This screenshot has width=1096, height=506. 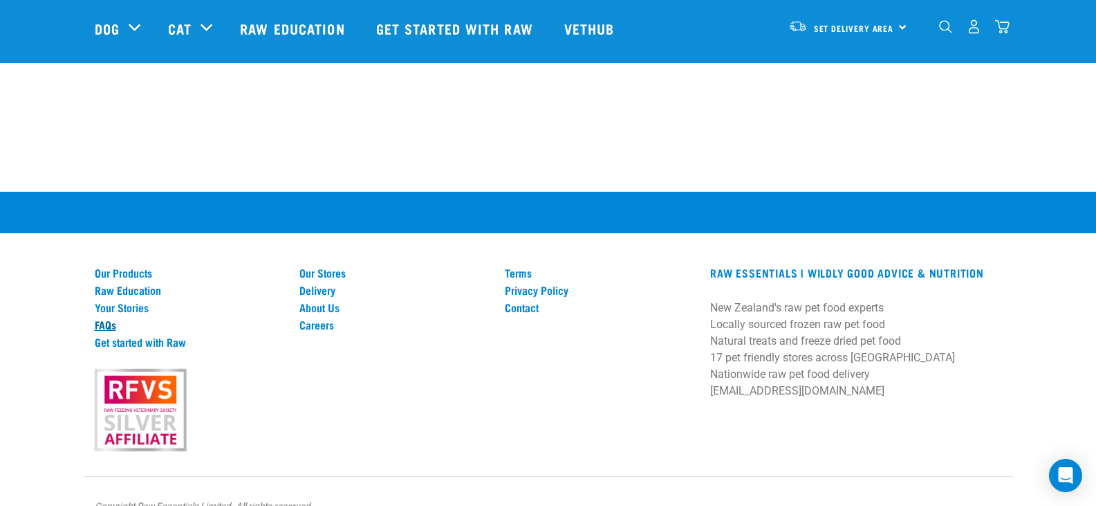 What do you see at coordinates (189, 307) in the screenshot?
I see `a: Your Stories` at bounding box center [189, 307].